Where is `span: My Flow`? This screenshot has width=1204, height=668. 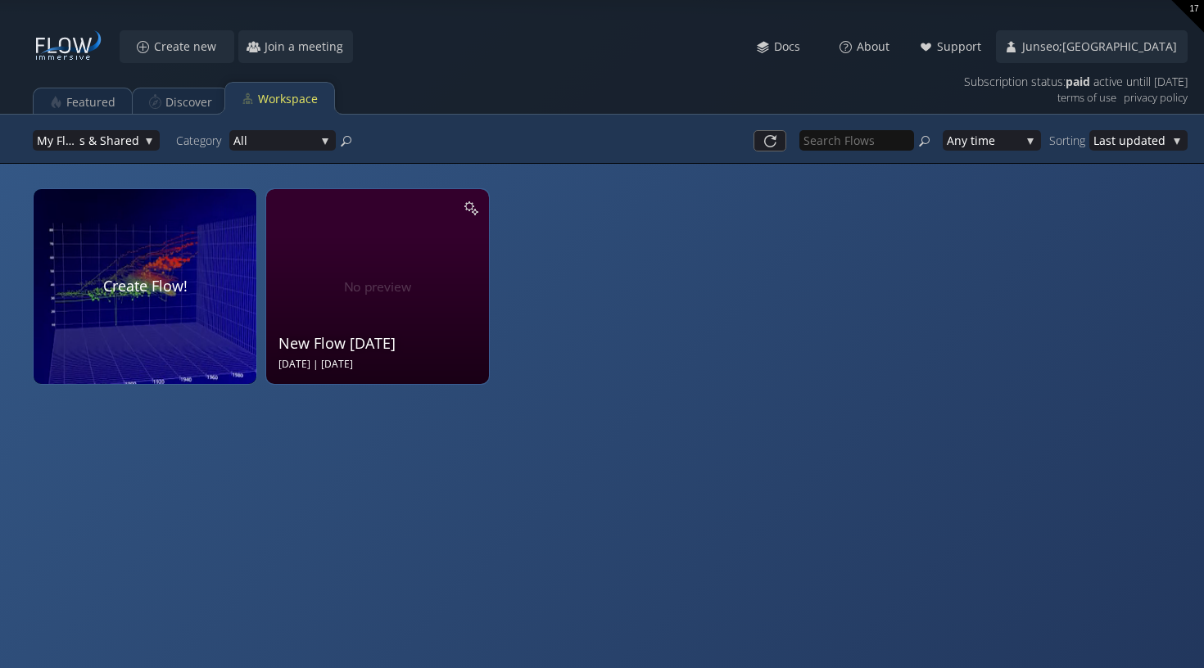
span: My Flow is located at coordinates (58, 140).